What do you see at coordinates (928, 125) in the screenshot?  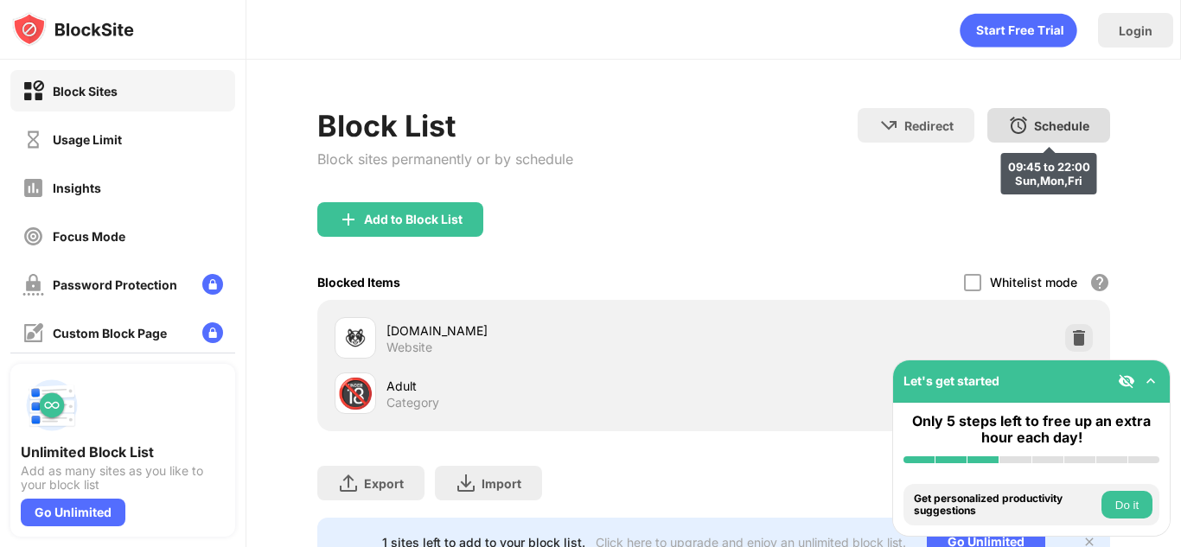 I see `div: Redirect` at bounding box center [928, 125].